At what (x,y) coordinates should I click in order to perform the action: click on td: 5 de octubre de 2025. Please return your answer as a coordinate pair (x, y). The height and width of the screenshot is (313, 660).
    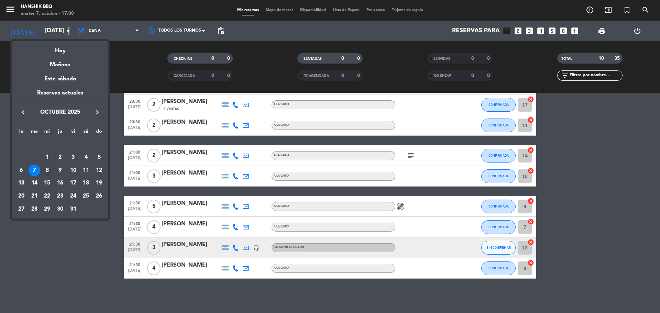
    Looking at the image, I should click on (99, 157).